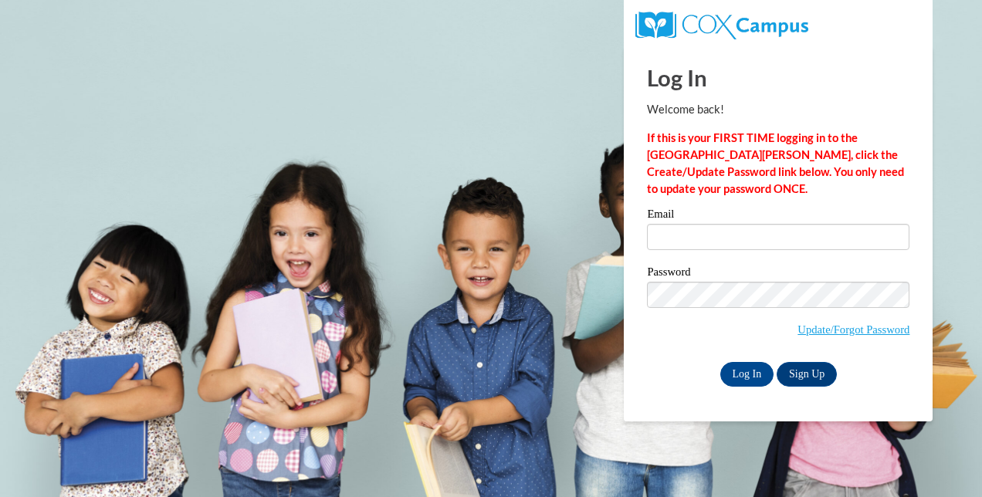 Image resolution: width=982 pixels, height=497 pixels. What do you see at coordinates (807, 375) in the screenshot?
I see `a: Sign Up` at bounding box center [807, 375].